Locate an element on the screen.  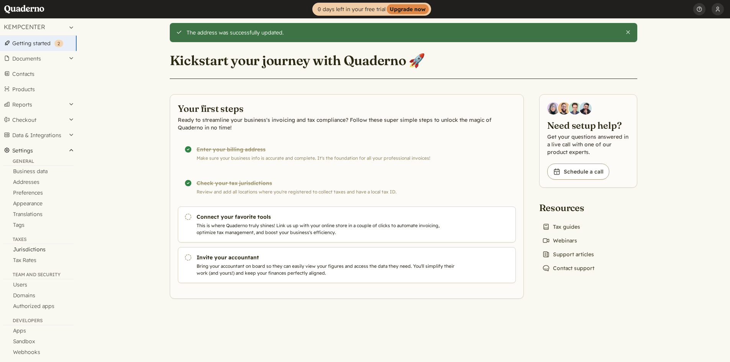
h1: Kickstart your journey with Quaderno 🚀 is located at coordinates (297, 61).